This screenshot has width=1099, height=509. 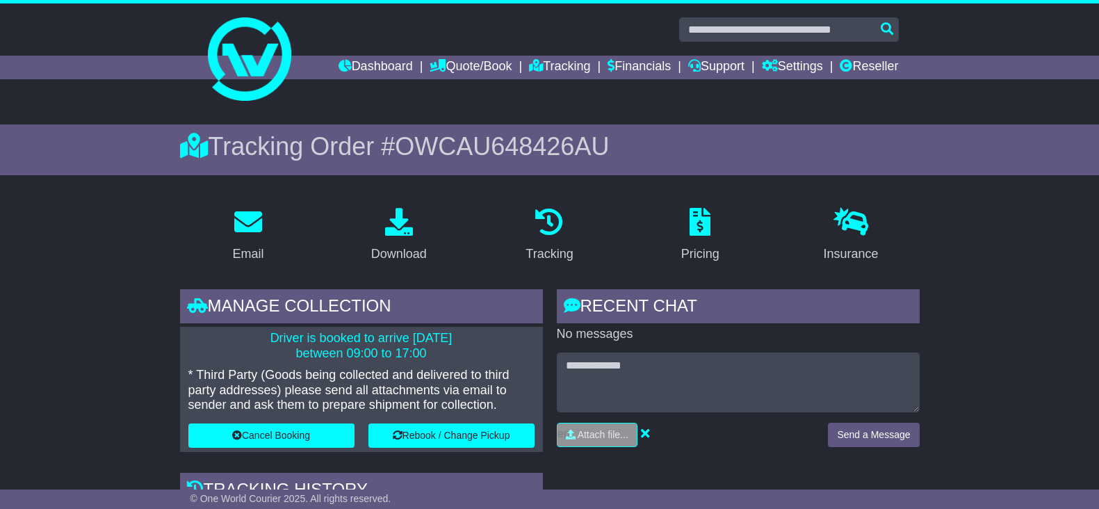 I want to click on a: Email, so click(x=247, y=236).